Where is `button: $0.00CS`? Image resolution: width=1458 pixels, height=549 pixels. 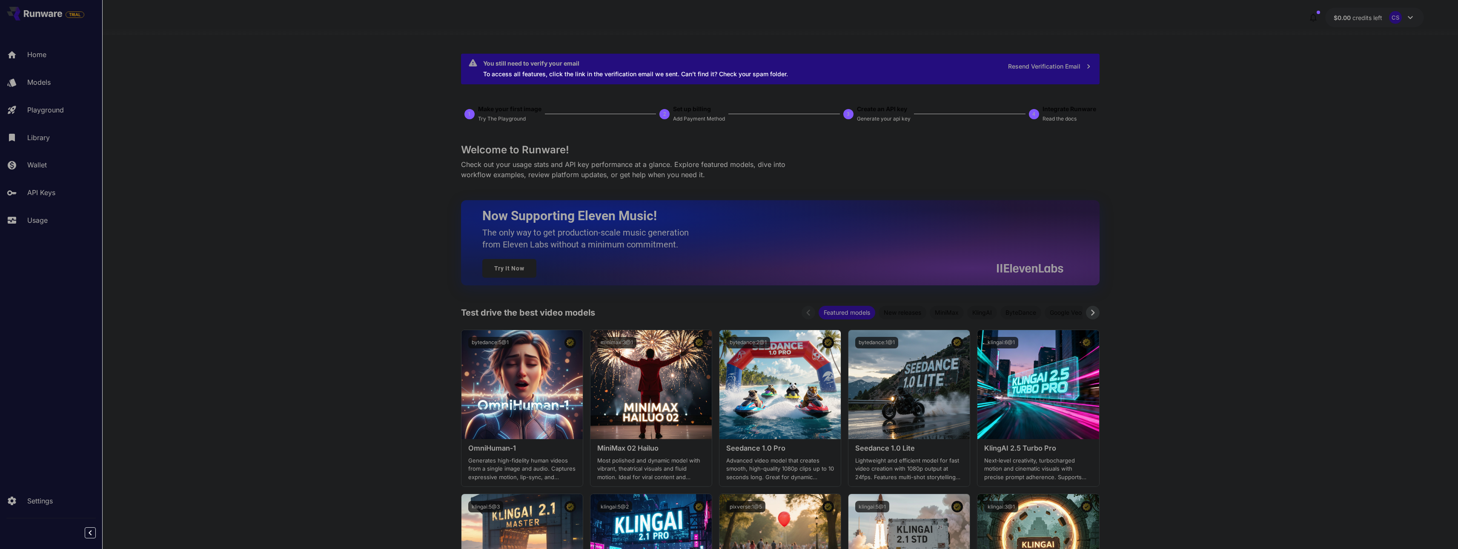 button: $0.00CS is located at coordinates (1375, 17).